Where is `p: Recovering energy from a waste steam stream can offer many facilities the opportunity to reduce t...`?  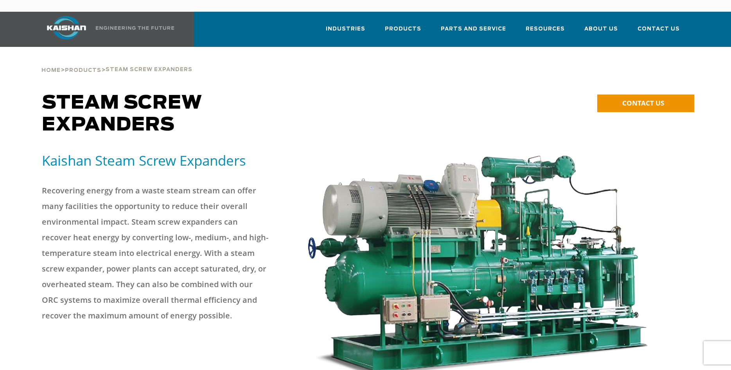
p: Recovering energy from a waste steam stream can offer many facilities the opportunity to reduce t... is located at coordinates (155, 253).